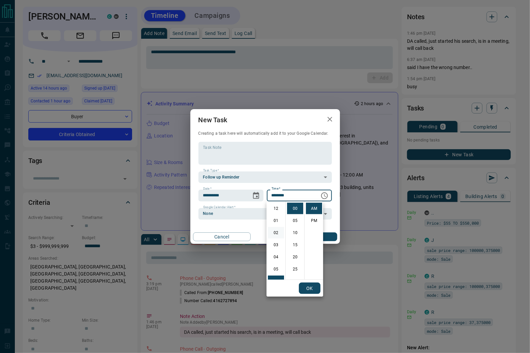  What do you see at coordinates (207, 189) in the screenshot?
I see `label: Date` at bounding box center [207, 189].